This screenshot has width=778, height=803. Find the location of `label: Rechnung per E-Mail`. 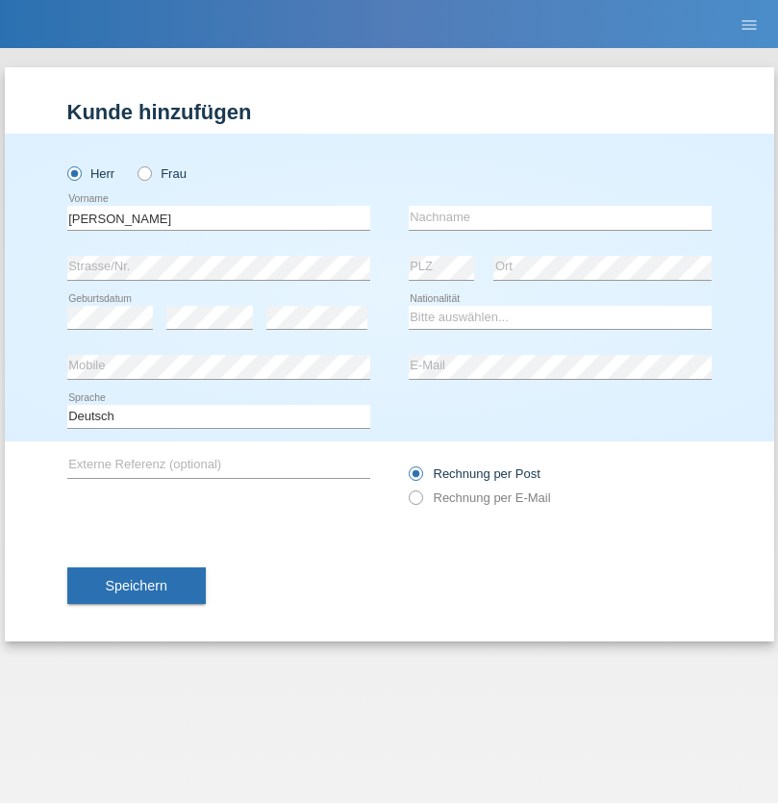

label: Rechnung per E-Mail is located at coordinates (480, 497).